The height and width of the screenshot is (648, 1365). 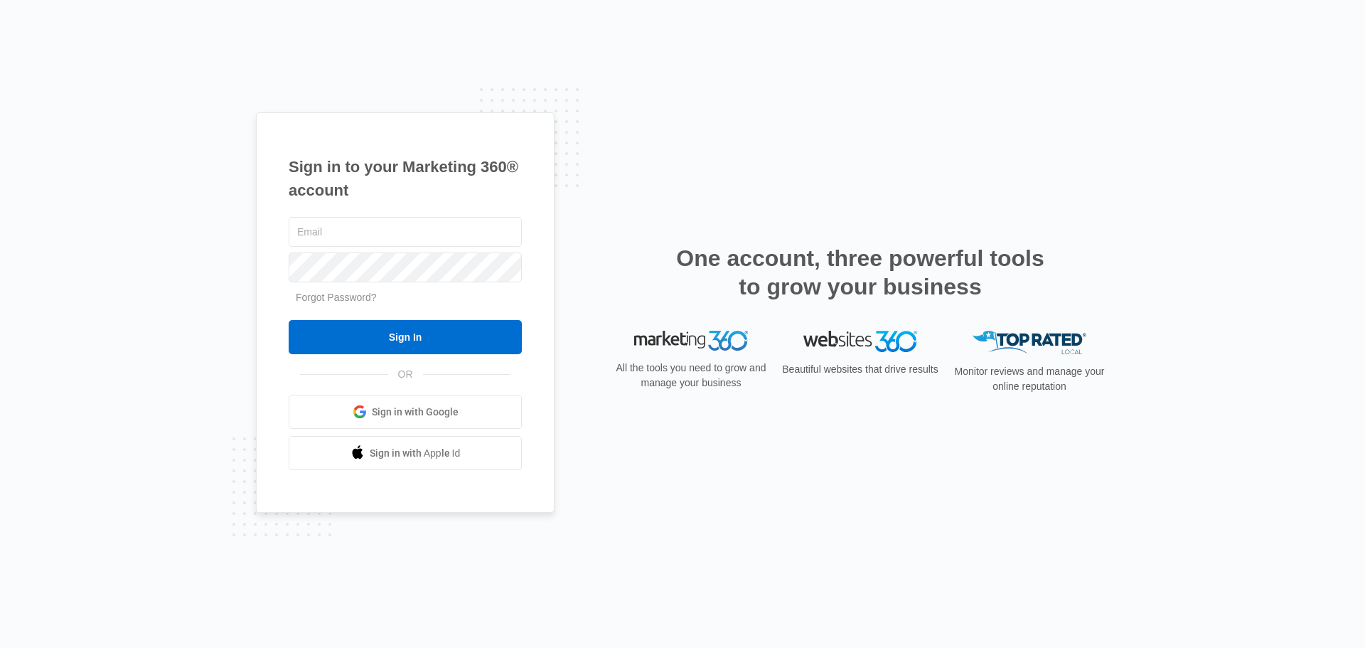 What do you see at coordinates (415, 412) in the screenshot?
I see `span: Sign in with Google` at bounding box center [415, 412].